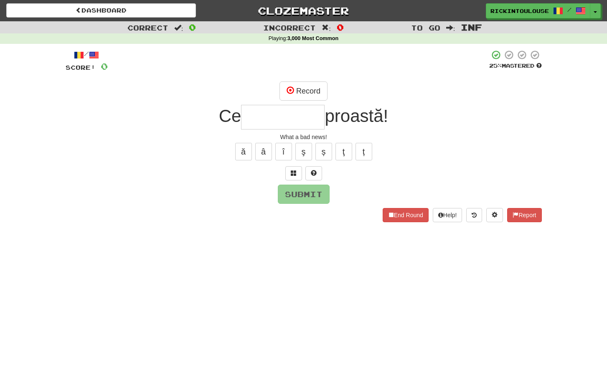 The width and height of the screenshot is (607, 383). I want to click on button: Single letter hint - you only get 1 per sentence and score half the points! alt+h, so click(314, 173).